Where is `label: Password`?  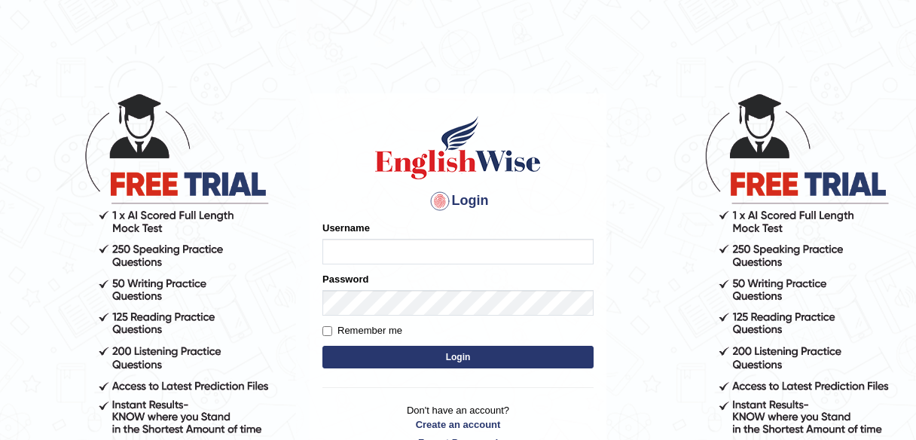
label: Password is located at coordinates (345, 279).